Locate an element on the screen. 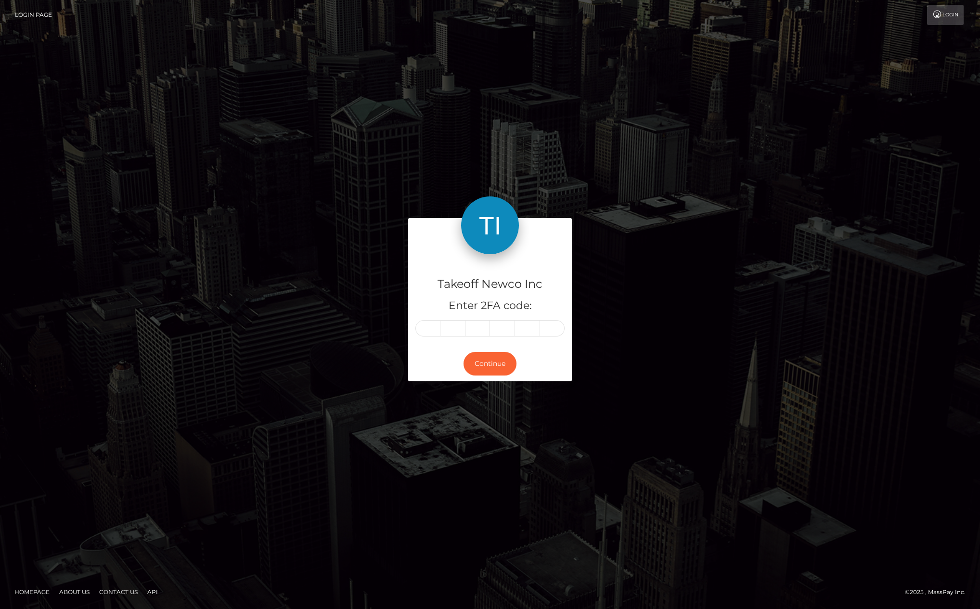  a: Contact Us is located at coordinates (118, 592).